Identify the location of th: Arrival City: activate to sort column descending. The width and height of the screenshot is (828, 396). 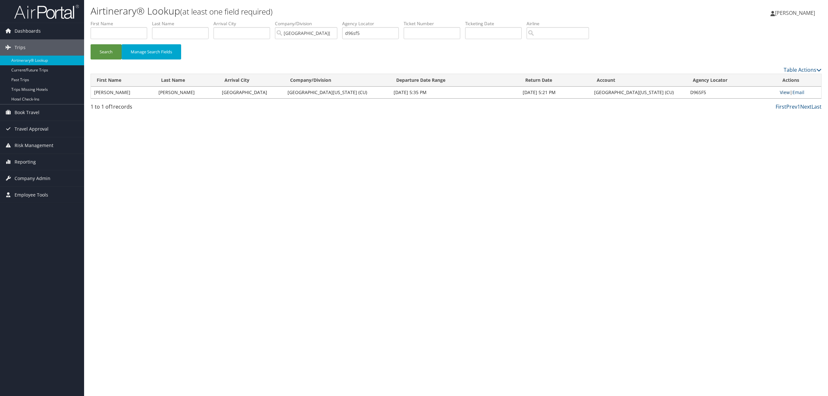
(251, 80).